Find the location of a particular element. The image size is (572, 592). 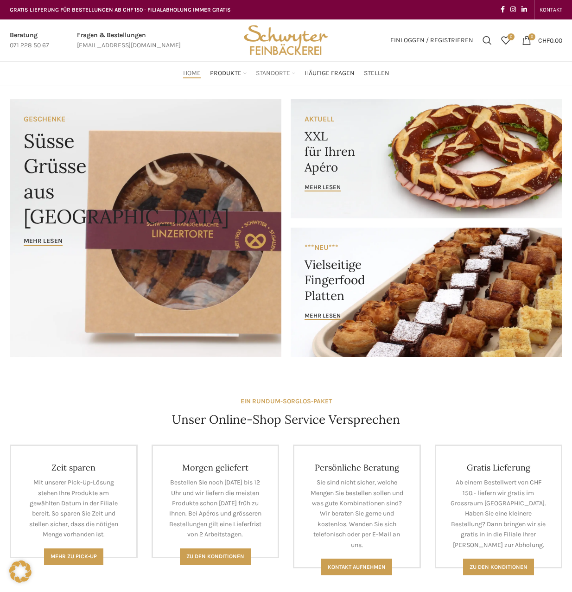

a: Home is located at coordinates (192, 73).